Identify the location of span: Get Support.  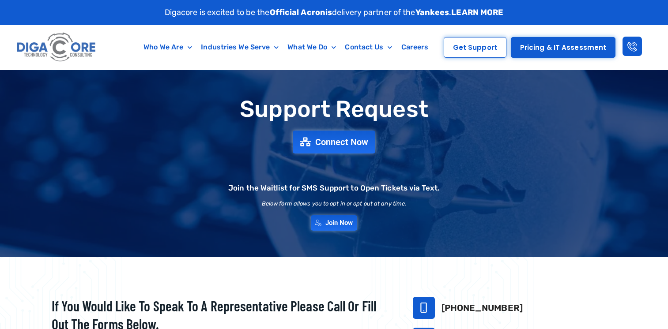
(475, 47).